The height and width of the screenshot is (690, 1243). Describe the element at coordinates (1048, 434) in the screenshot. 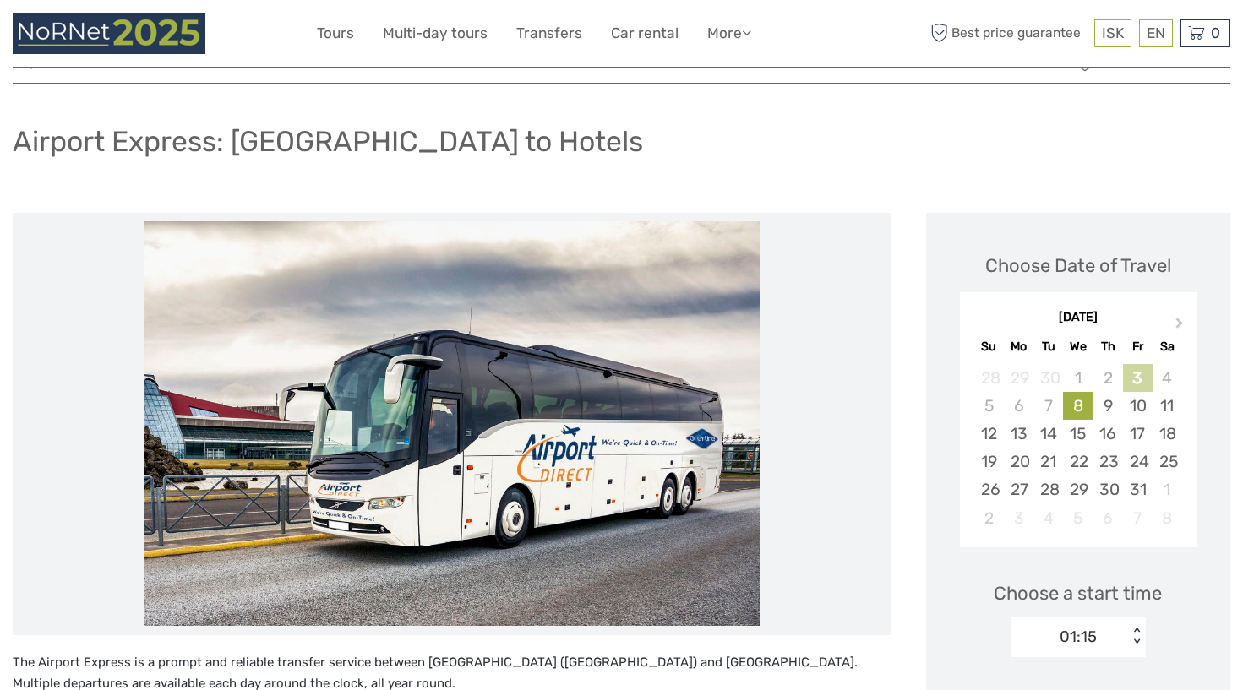

I see `div: Choose Tuesday, October 14th, 2025` at that location.